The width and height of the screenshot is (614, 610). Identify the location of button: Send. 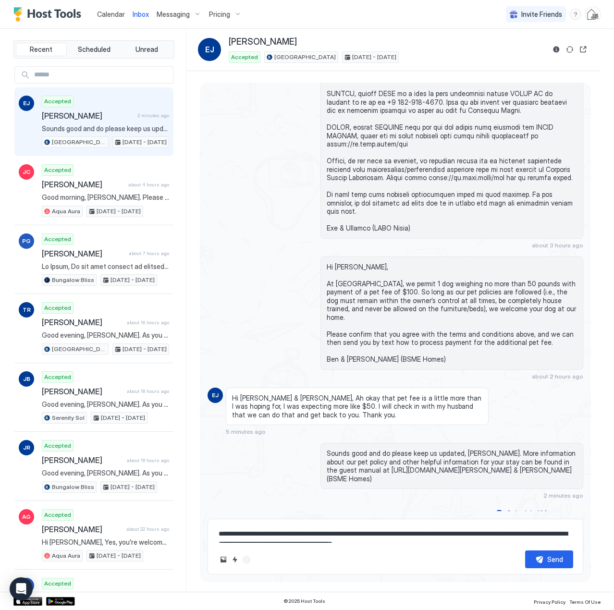
(549, 559).